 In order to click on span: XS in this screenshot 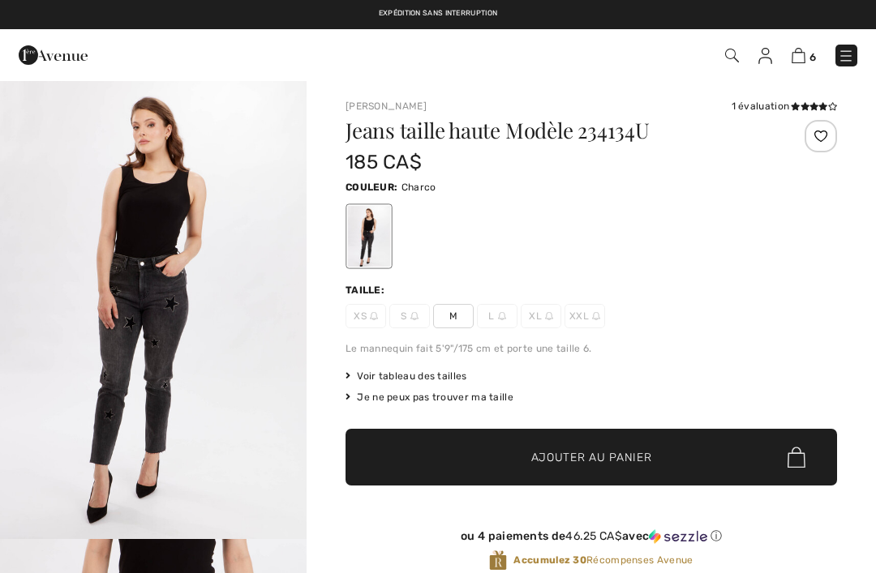, I will do `click(366, 316)`.